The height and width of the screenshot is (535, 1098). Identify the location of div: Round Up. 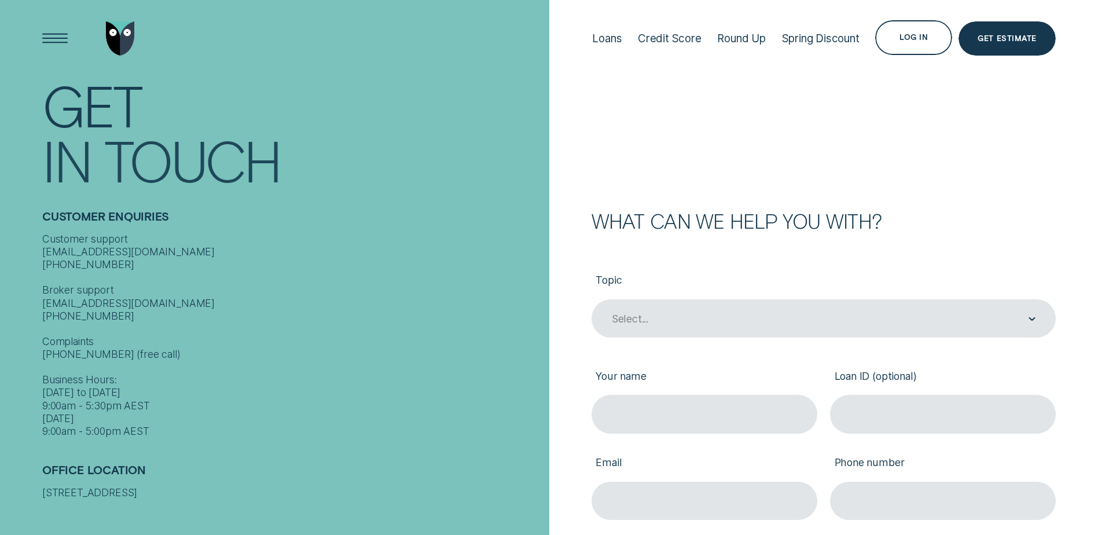
(741, 38).